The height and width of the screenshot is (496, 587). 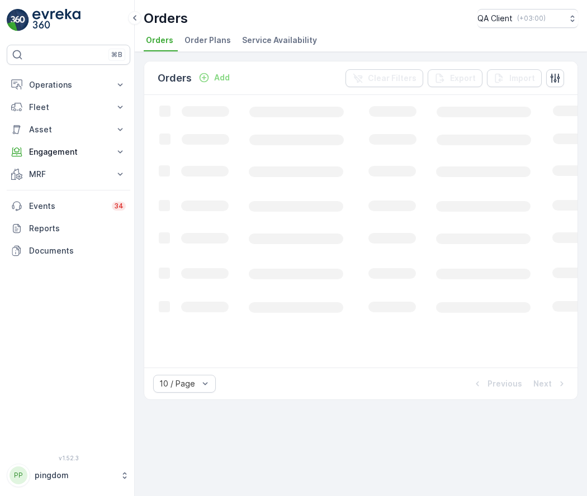 I want to click on button: Import, so click(x=514, y=78).